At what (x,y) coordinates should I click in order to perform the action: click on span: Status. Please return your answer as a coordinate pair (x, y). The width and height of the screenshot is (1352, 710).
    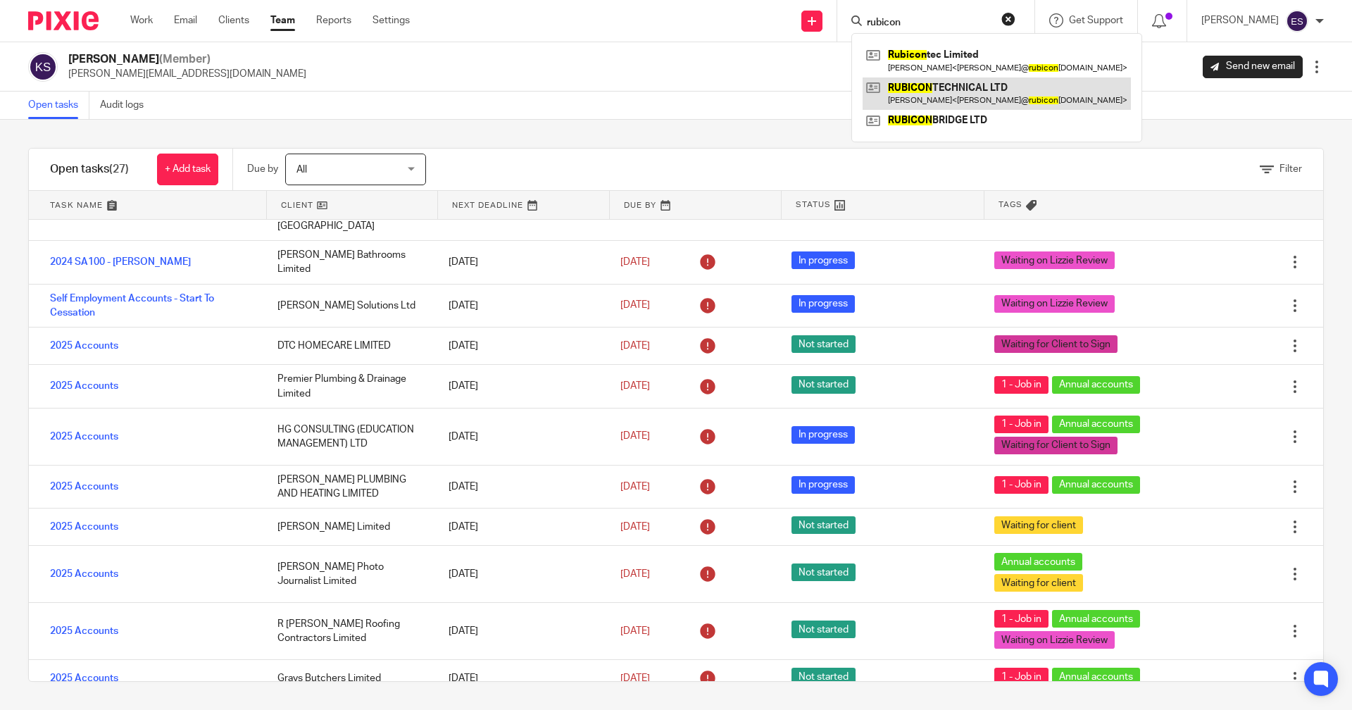
    Looking at the image, I should click on (813, 204).